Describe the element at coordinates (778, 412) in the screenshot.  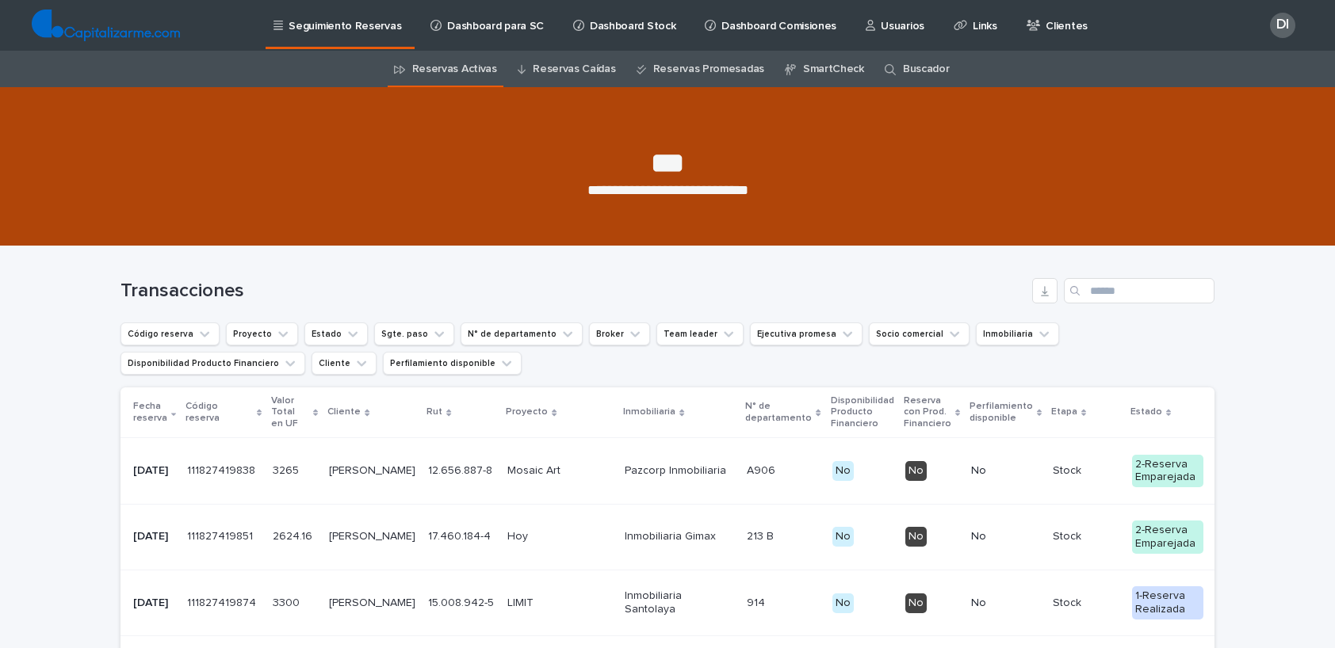
I see `p: N° de departamento` at that location.